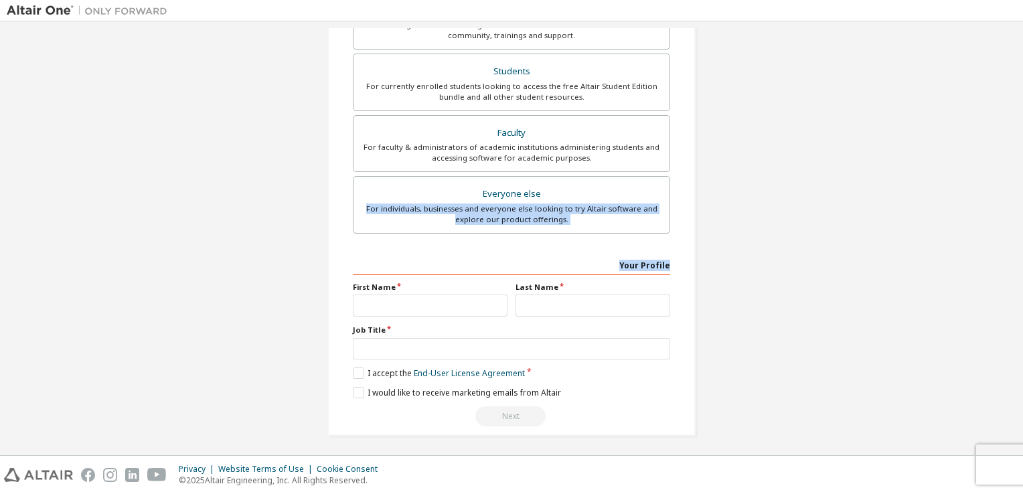 The width and height of the screenshot is (1023, 494). Describe the element at coordinates (511, 30) in the screenshot. I see `div: For existing customers looking to access software downloads, HPC resources, community, trainings ...` at that location.